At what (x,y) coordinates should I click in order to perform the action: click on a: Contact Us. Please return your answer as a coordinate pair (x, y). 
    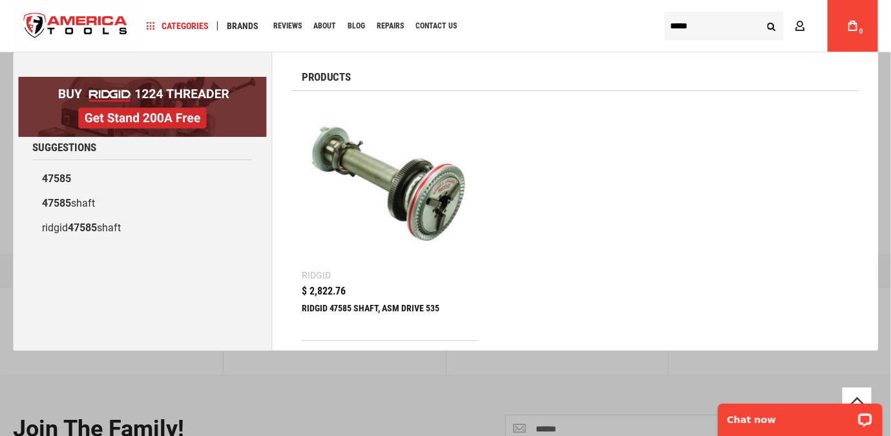
    Looking at the image, I should click on (436, 26).